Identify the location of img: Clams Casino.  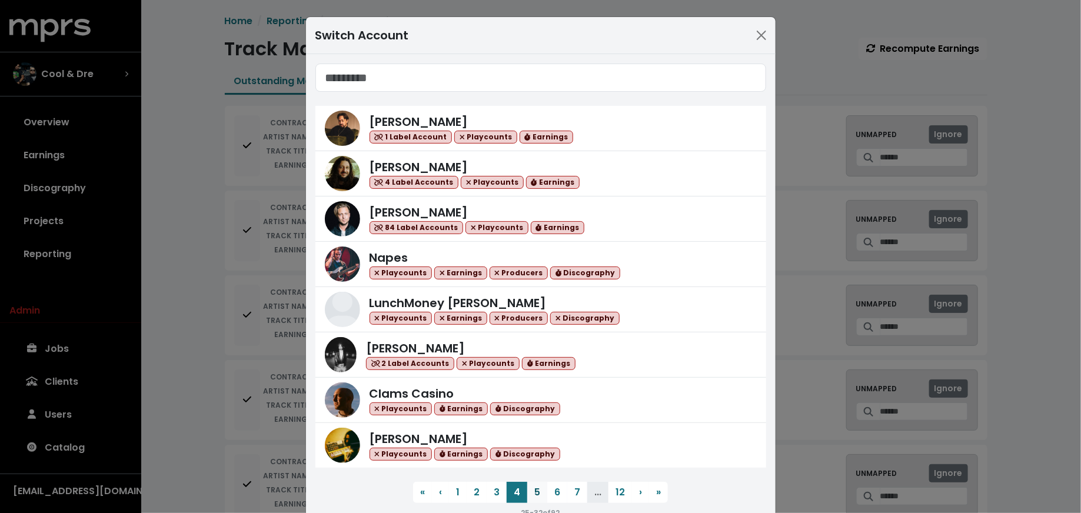
(342, 400).